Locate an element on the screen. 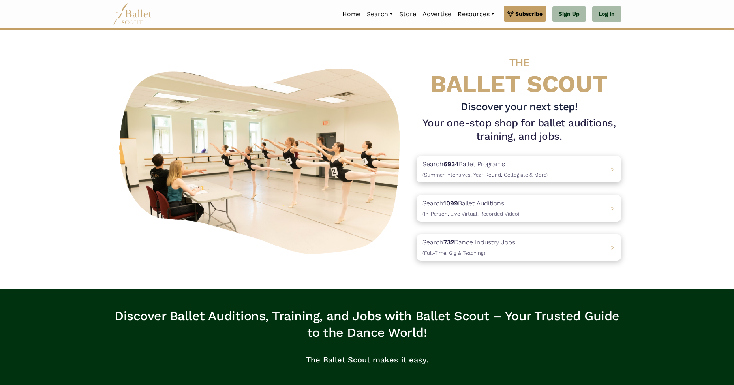  b: 1099 is located at coordinates (451, 203).